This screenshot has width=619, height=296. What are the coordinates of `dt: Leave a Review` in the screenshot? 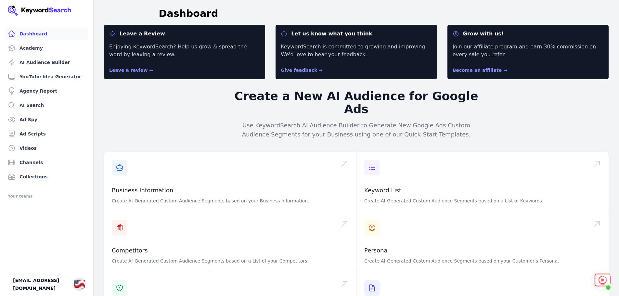 It's located at (184, 34).